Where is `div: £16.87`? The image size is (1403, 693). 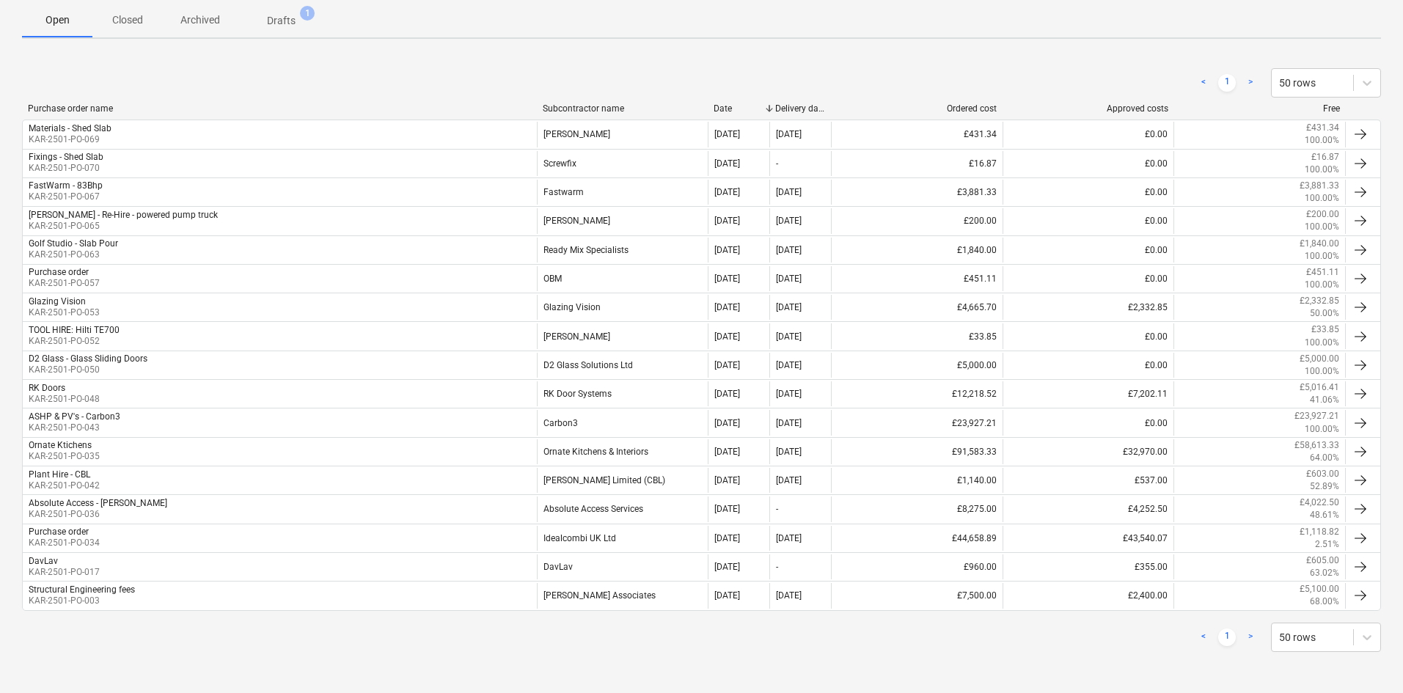
div: £16.87 is located at coordinates (917, 164).